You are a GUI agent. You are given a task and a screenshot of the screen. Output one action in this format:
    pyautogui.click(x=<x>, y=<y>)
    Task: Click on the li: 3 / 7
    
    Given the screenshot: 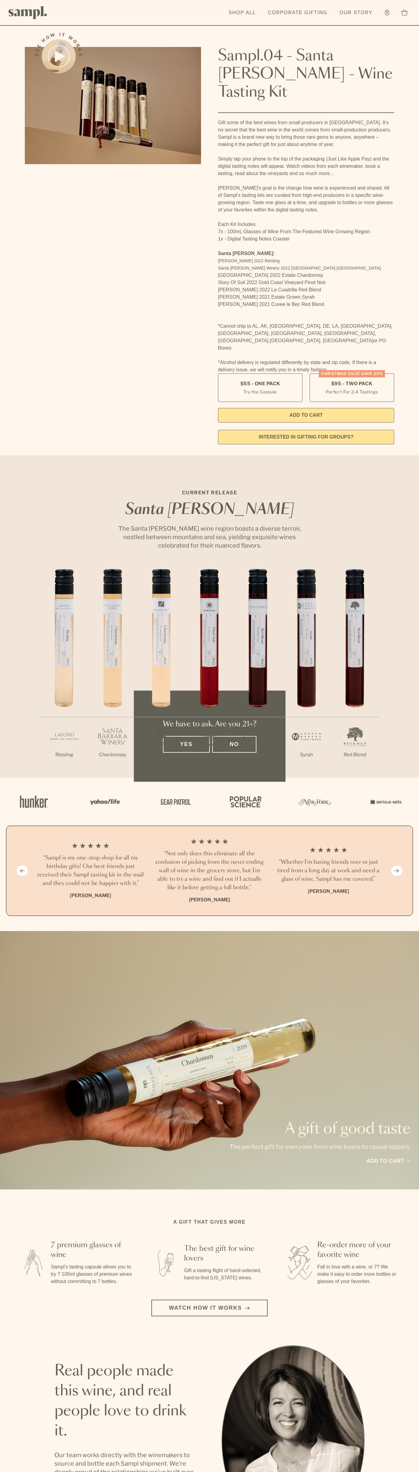 What is the action you would take?
    pyautogui.click(x=161, y=673)
    